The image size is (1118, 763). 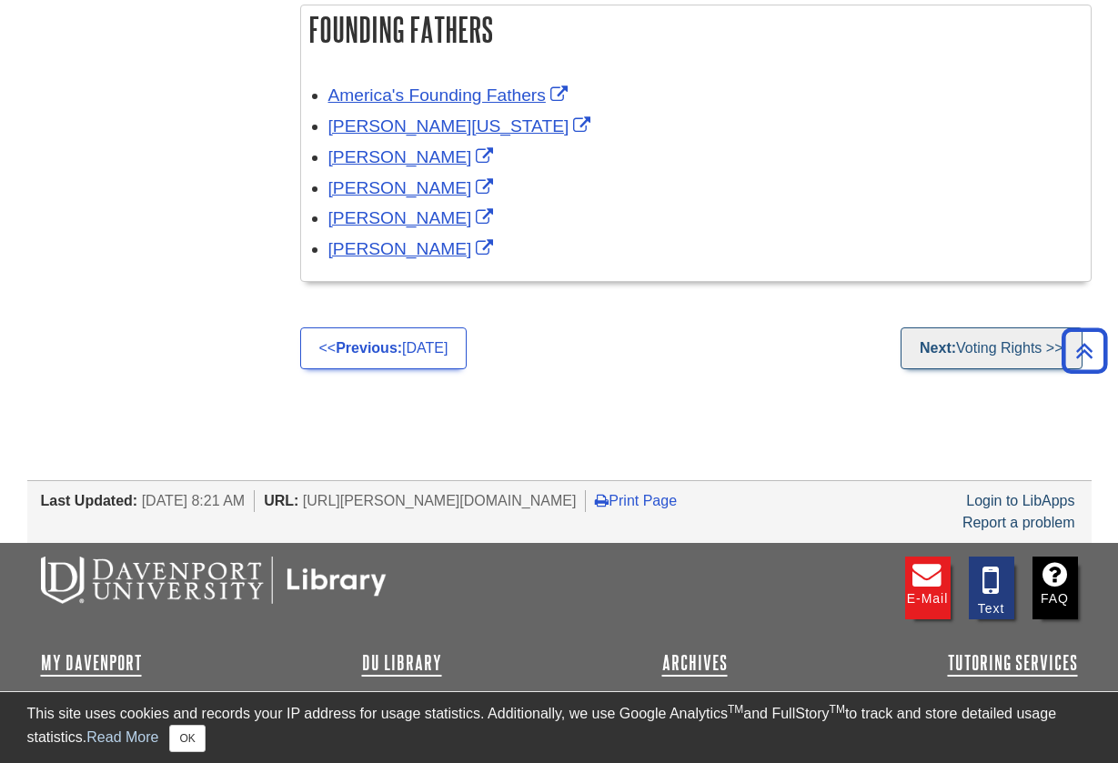 I want to click on a: DU Library, so click(x=402, y=663).